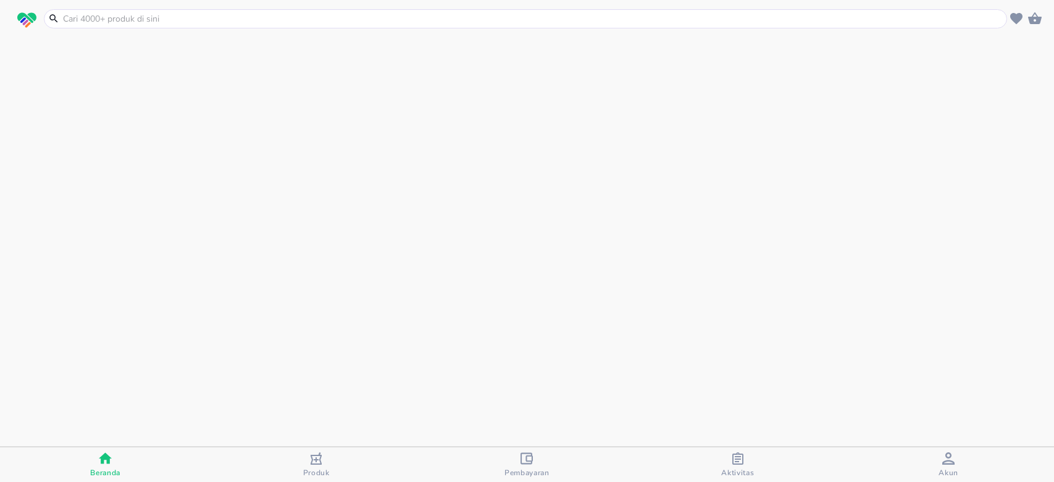 Image resolution: width=1054 pixels, height=482 pixels. Describe the element at coordinates (527, 472) in the screenshot. I see `span: Pembayaran` at that location.